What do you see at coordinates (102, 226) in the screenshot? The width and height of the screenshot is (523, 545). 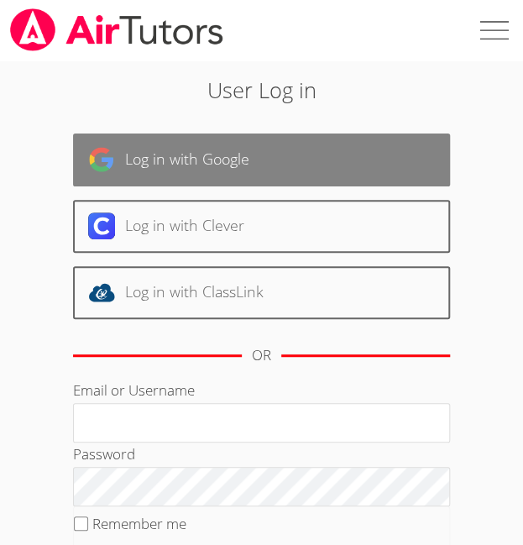 I see `img: clever-logo-6eab21bc6e7a338710f1a6ff85c0baf02591cd810cc4098c63d3a4b26e2feb20.svg` at bounding box center [102, 226].